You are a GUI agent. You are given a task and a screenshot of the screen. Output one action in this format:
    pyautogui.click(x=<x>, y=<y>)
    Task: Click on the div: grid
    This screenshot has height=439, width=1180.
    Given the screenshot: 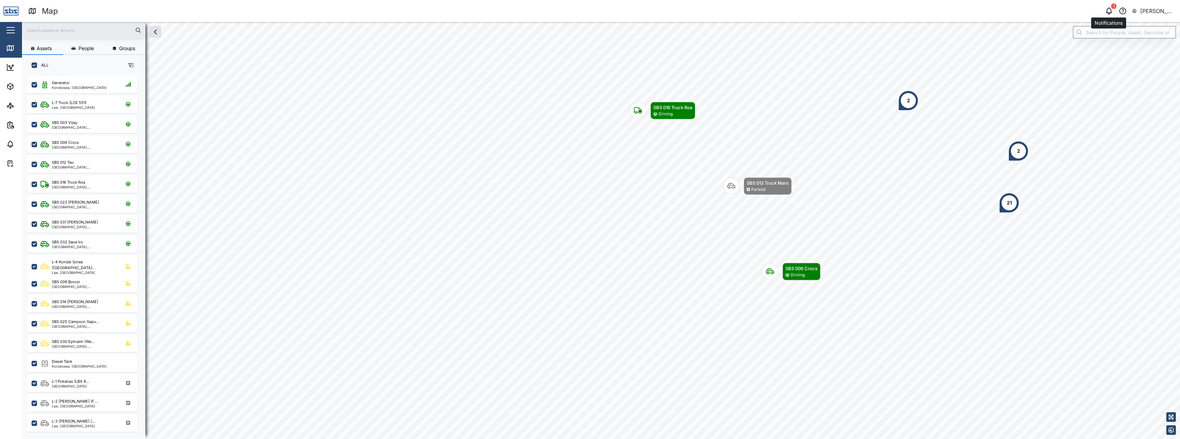 What is the action you would take?
    pyautogui.click(x=86, y=253)
    